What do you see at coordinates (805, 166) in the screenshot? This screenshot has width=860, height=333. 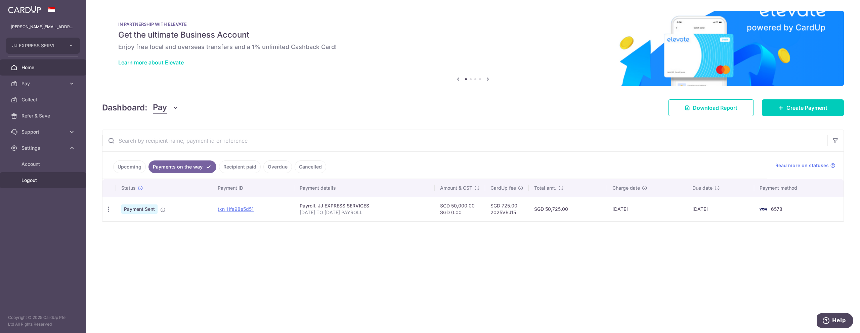 I see `a: Read more on statuses` at bounding box center [805, 166].